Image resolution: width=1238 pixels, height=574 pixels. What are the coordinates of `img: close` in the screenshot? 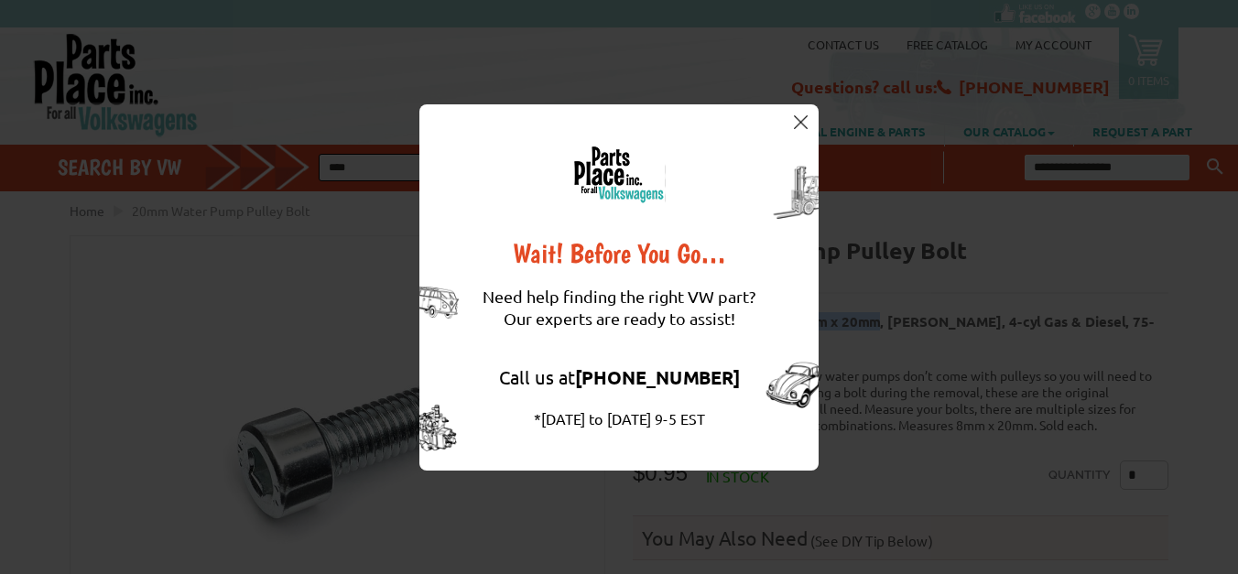 It's located at (801, 122).